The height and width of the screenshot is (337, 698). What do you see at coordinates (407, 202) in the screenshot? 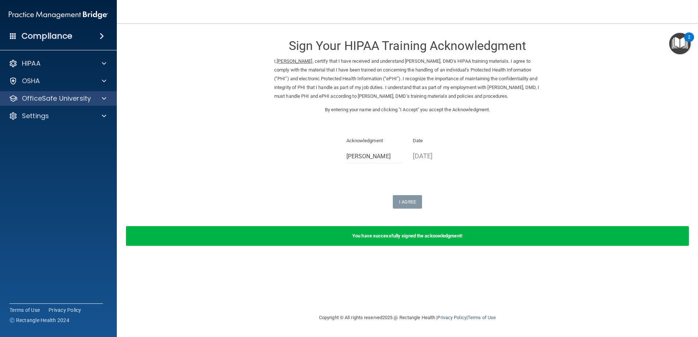
I see `button: I Agree` at bounding box center [407, 202].